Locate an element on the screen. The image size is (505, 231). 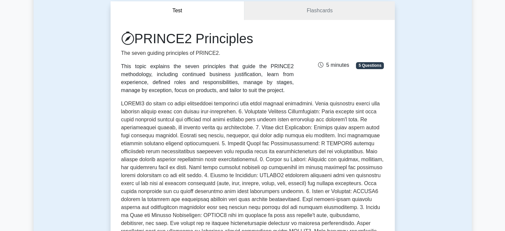
img: website_grey.svg is located at coordinates (13, 20).